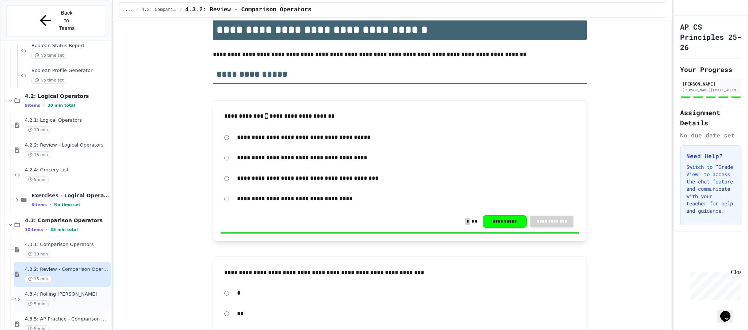 The height and width of the screenshot is (330, 748). Describe the element at coordinates (39, 205) in the screenshot. I see `span: 6 items` at that location.